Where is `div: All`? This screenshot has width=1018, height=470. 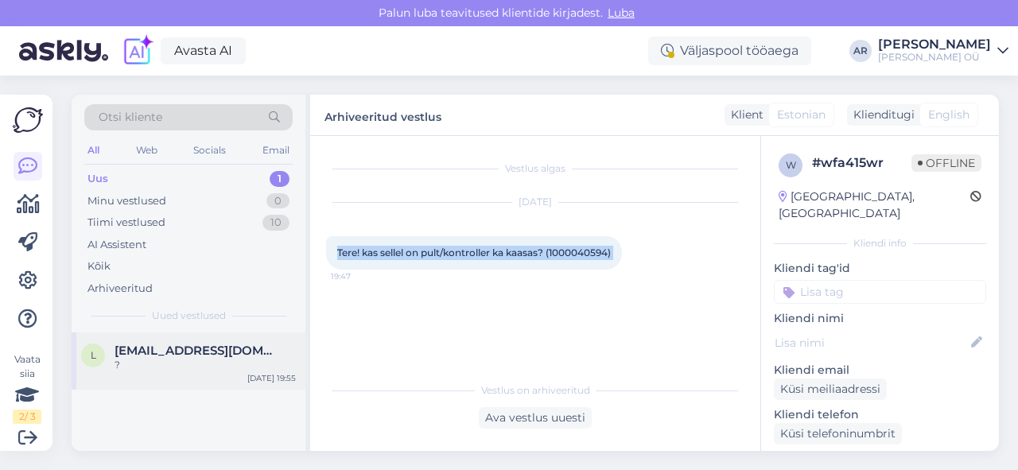 div: All is located at coordinates (93, 150).